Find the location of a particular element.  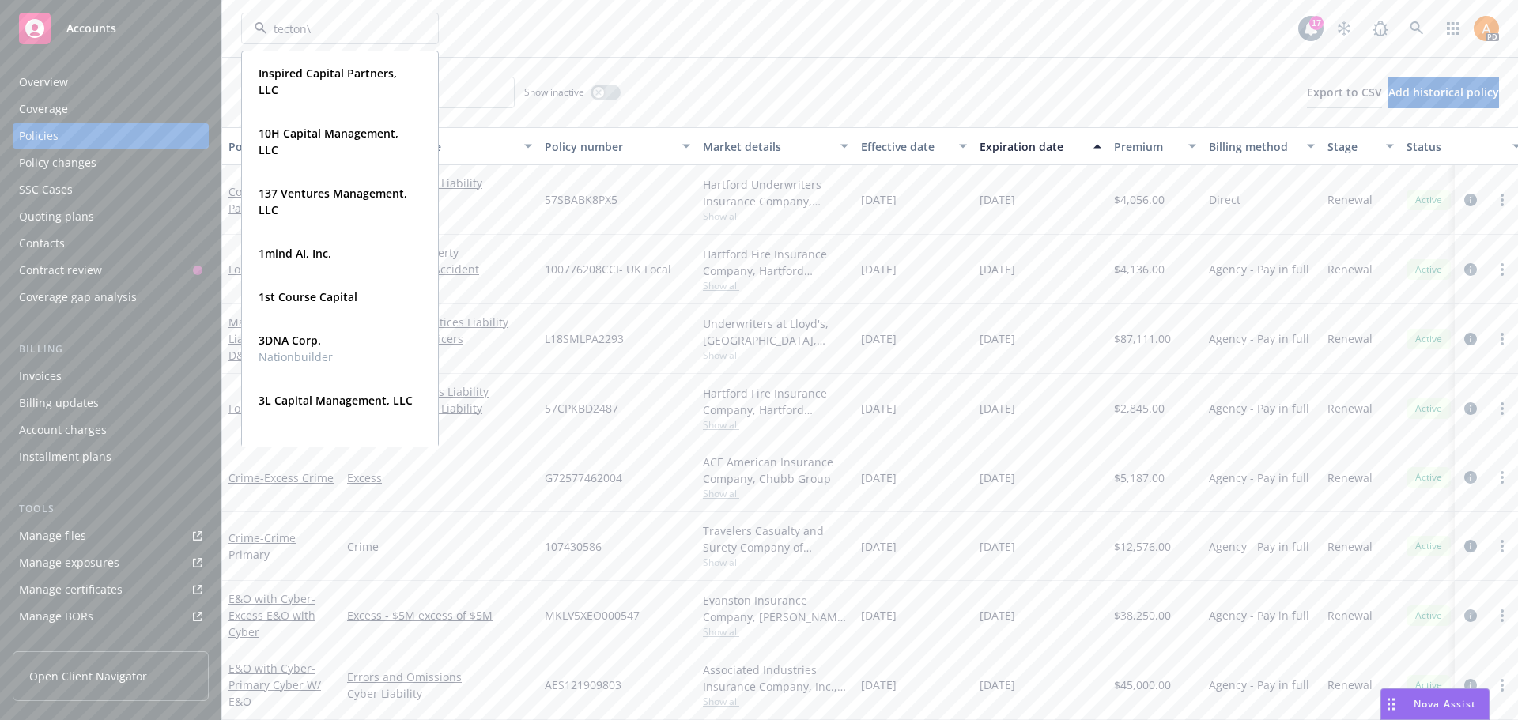

a: Accounts is located at coordinates (111, 28).